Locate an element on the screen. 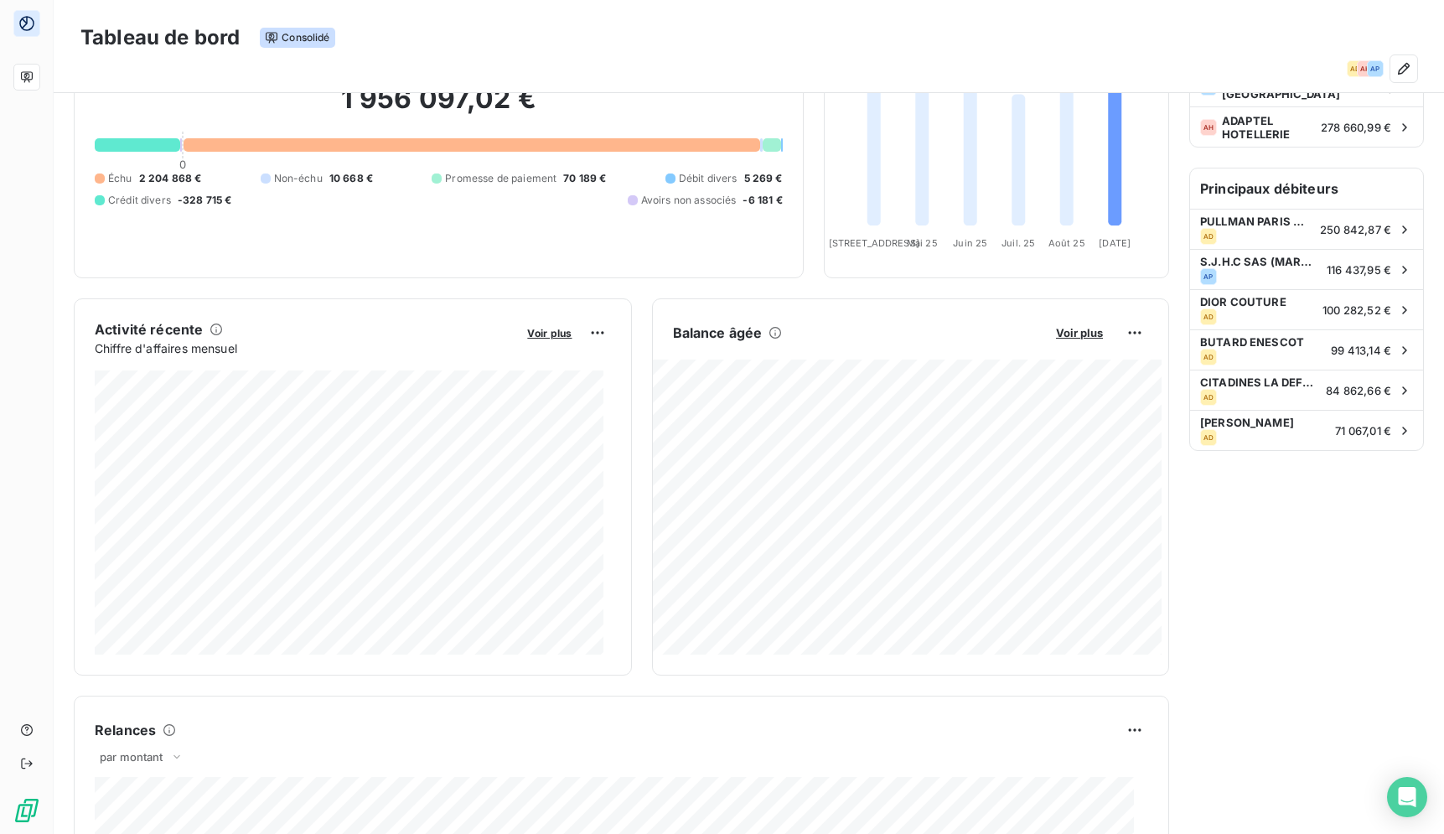 Image resolution: width=1444 pixels, height=834 pixels. span: 70 189 € is located at coordinates (584, 179).